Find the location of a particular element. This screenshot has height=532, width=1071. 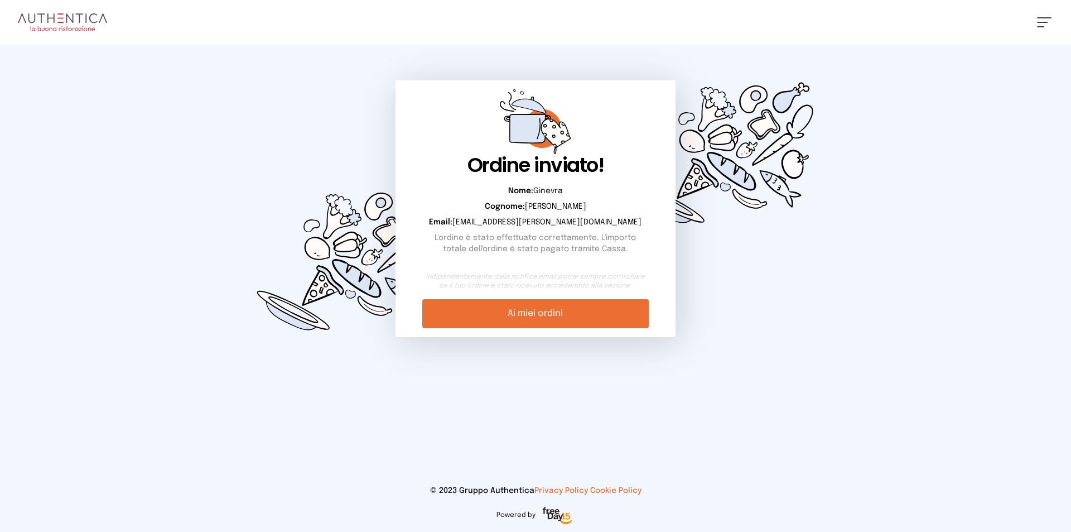

b: Cognome: is located at coordinates (505, 206).